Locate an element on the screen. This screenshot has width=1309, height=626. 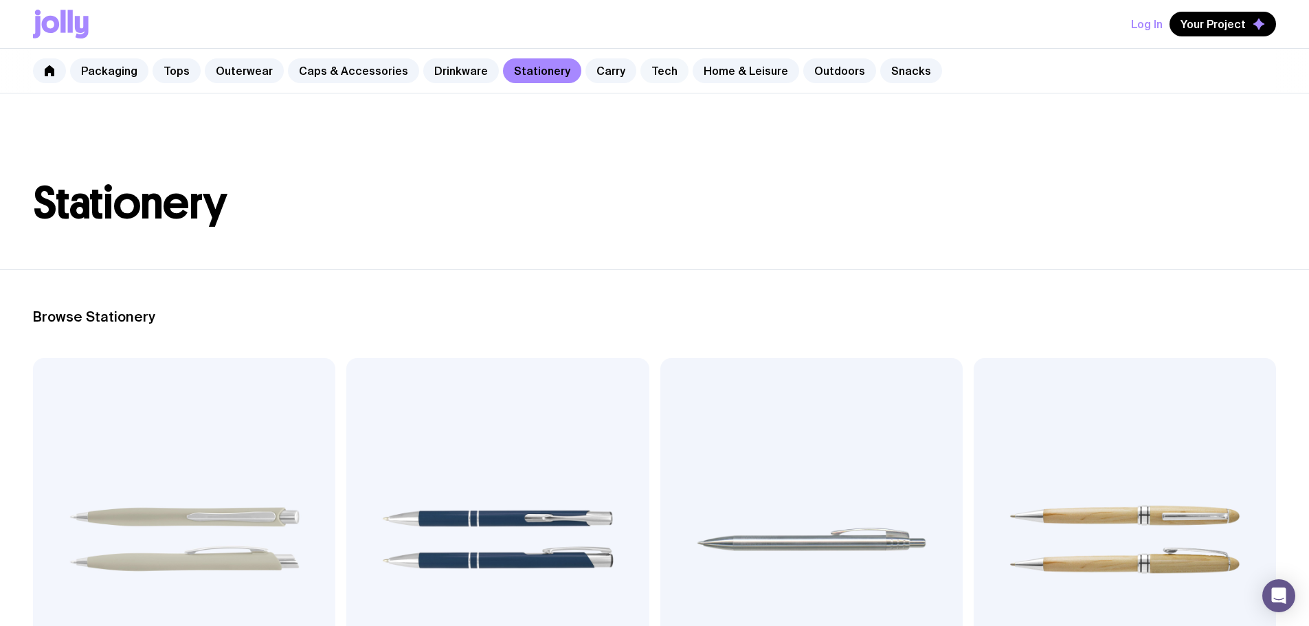
a: Outerwear is located at coordinates (244, 71).